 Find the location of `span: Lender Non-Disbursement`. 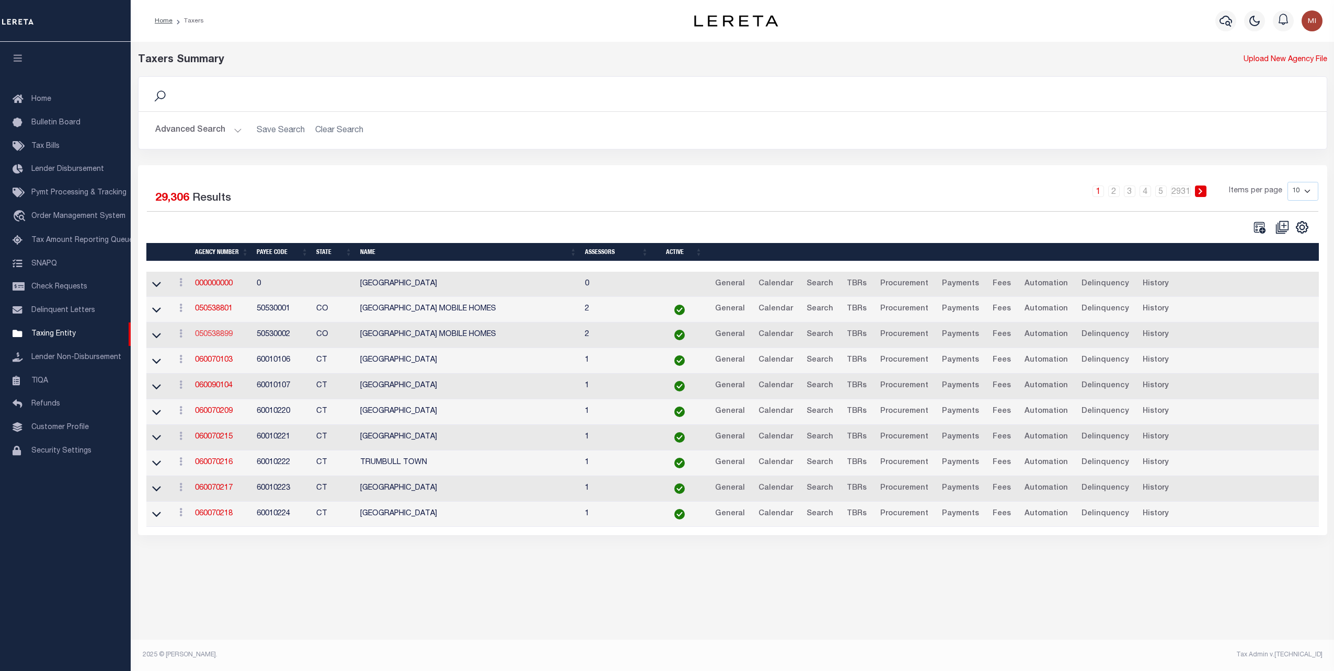

span: Lender Non-Disbursement is located at coordinates (76, 357).